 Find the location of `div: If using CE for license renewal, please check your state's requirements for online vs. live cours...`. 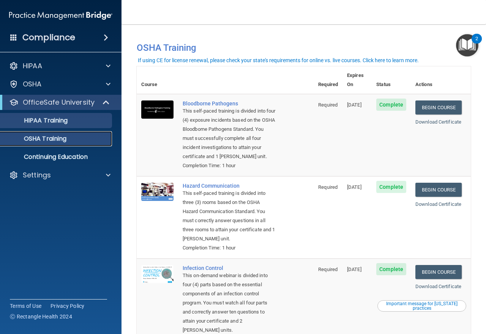

div: If using CE for license renewal, please check your state's requirements for online vs. live cours... is located at coordinates (278, 60).